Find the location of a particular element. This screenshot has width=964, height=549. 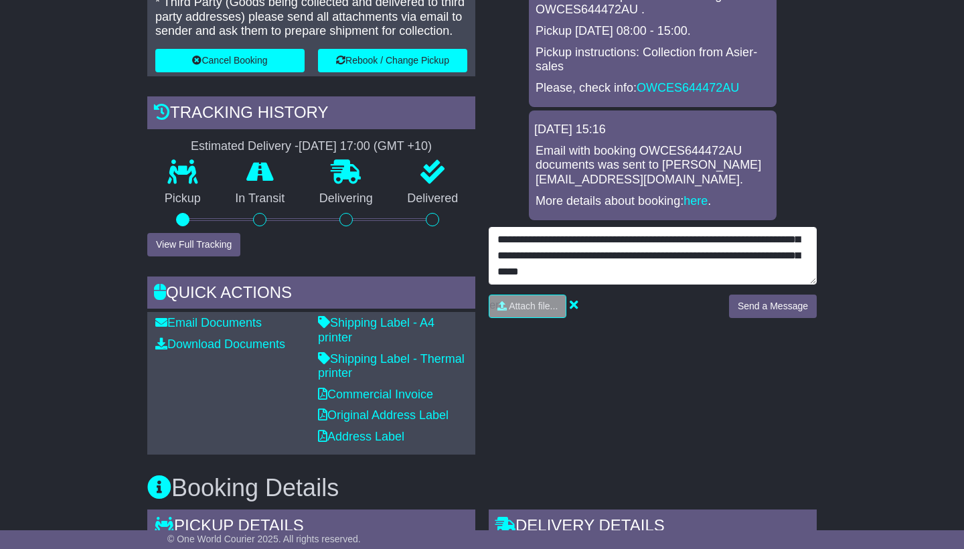

span: © One World Courier 2025. All rights reserved. is located at coordinates (264, 539).